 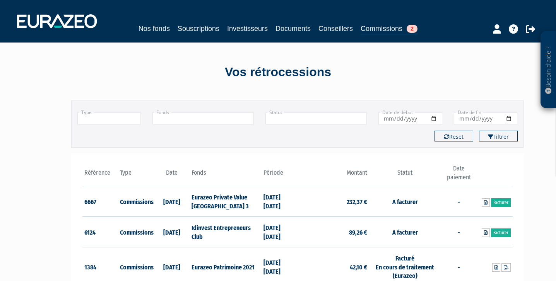 What do you see at coordinates (225, 232) in the screenshot?
I see `td: Idinvest Entrepreneurs Club` at bounding box center [225, 232].